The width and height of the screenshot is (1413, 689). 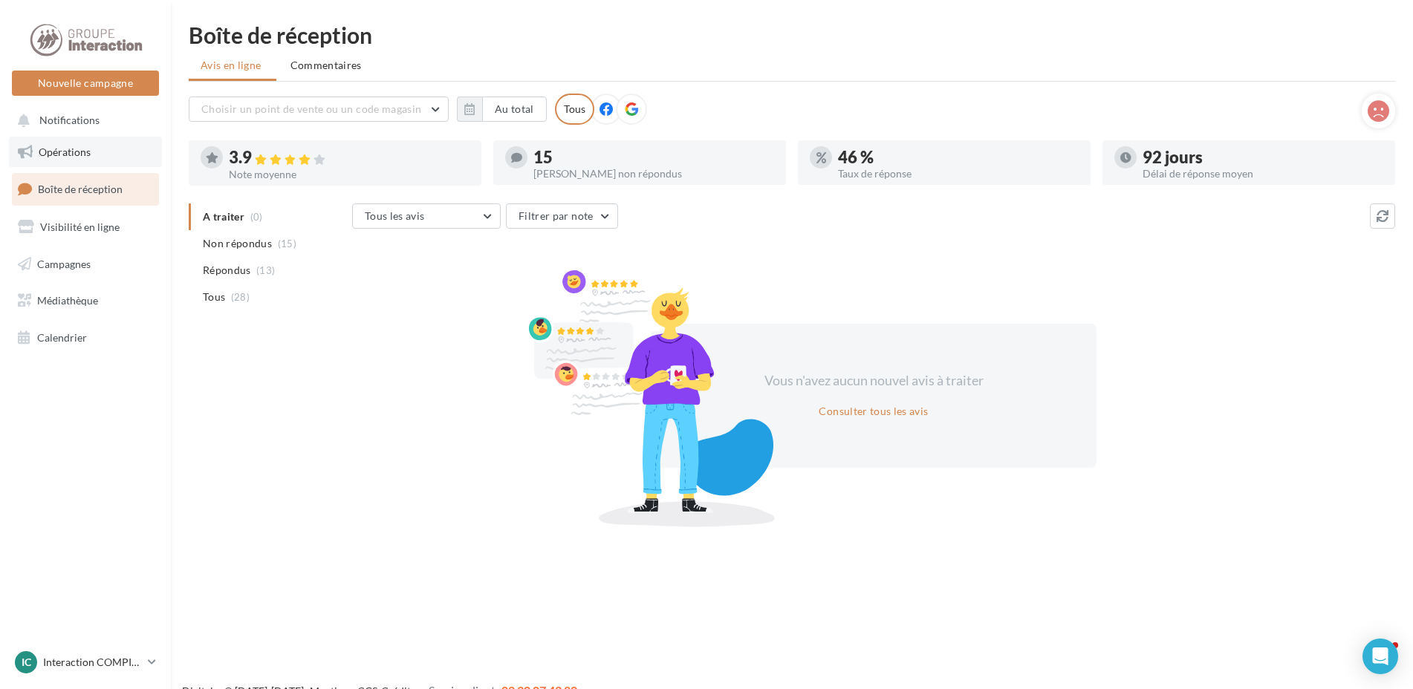 What do you see at coordinates (426, 216) in the screenshot?
I see `button: Tous les avis` at bounding box center [426, 216].